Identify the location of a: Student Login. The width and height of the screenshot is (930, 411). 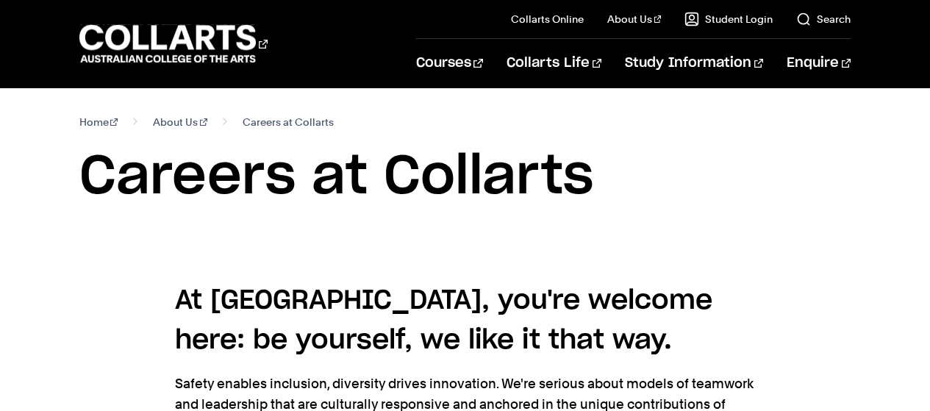
(728, 19).